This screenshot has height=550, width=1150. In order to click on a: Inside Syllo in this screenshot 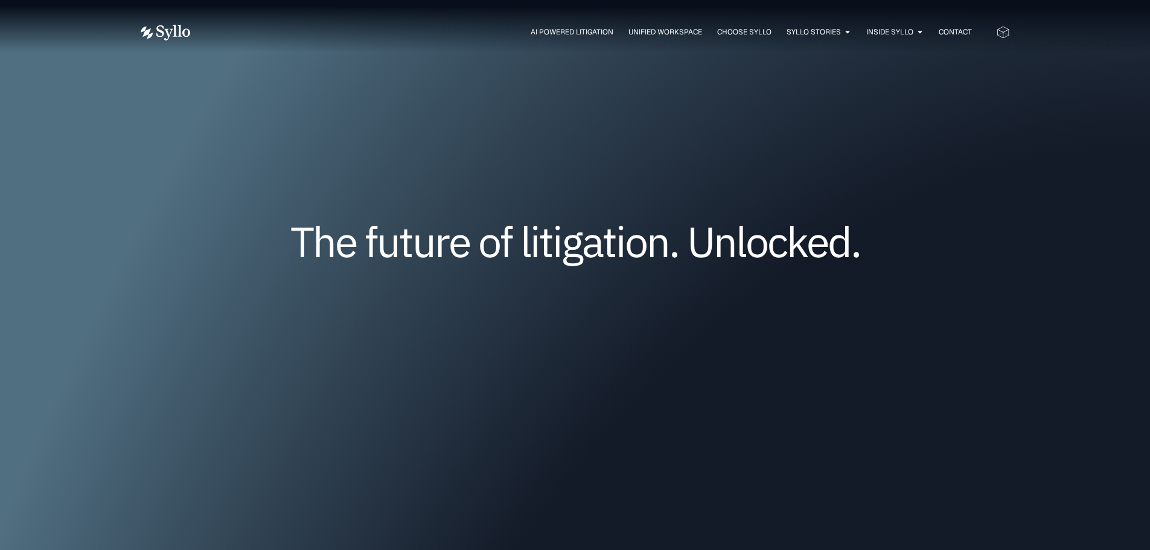, I will do `click(890, 32)`.